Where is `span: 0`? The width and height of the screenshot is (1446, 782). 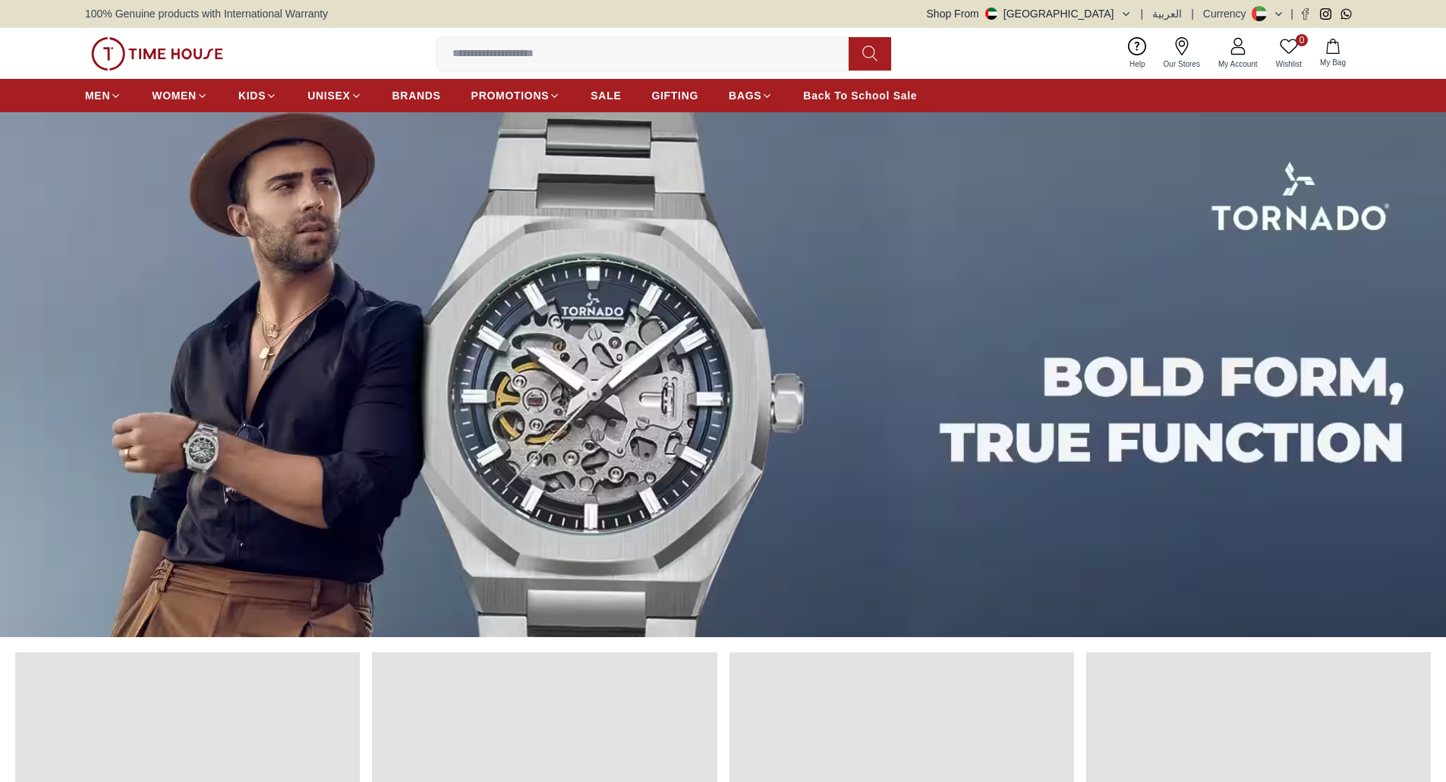
span: 0 is located at coordinates (1301, 40).